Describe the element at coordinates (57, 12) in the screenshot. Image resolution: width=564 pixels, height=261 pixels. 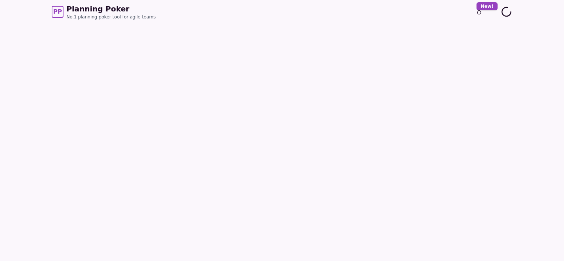
I see `span: PP` at that location.